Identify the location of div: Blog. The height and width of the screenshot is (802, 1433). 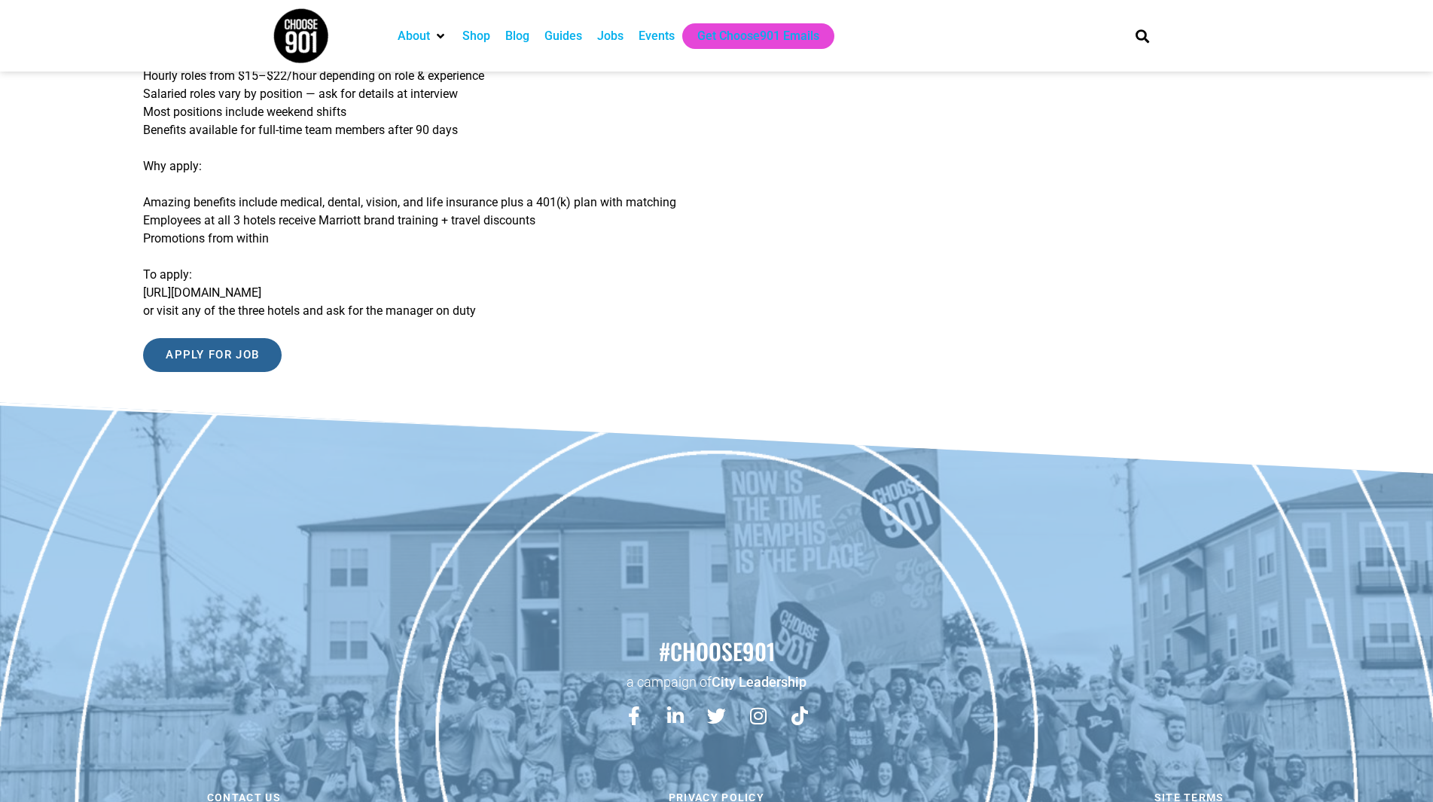
(517, 36).